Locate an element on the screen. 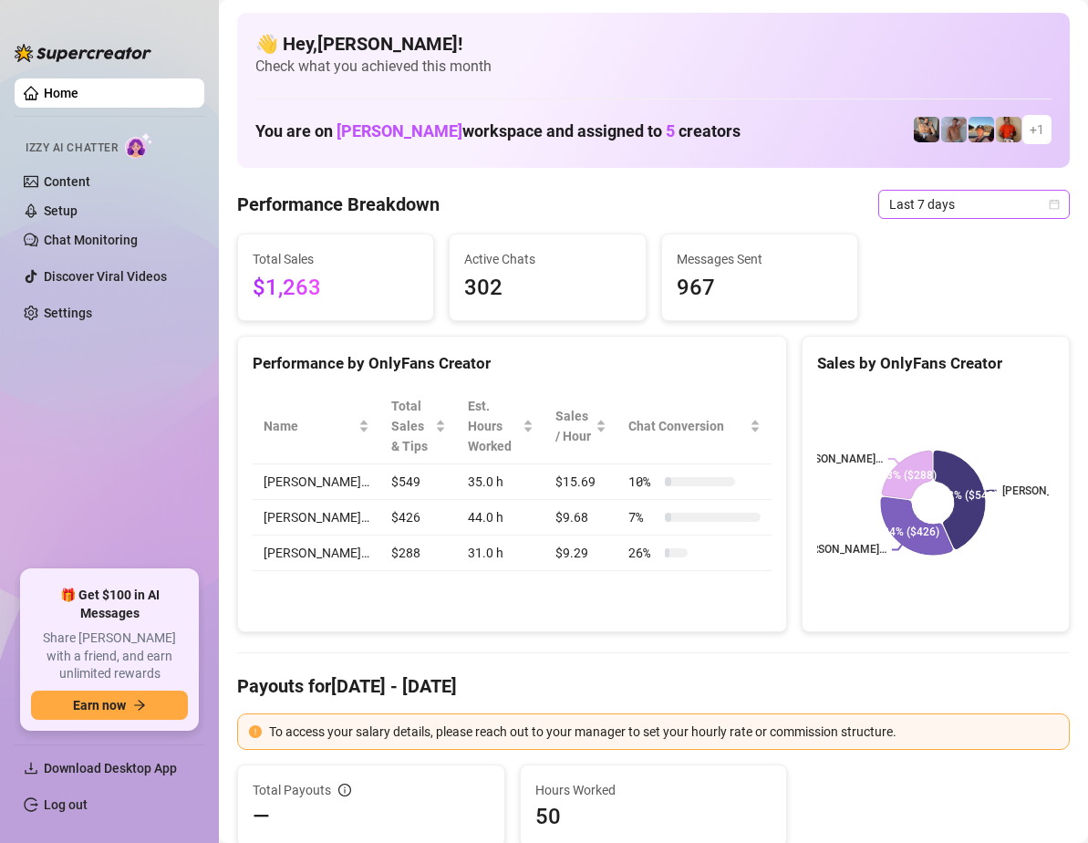  span: calendar is located at coordinates (1054, 204).